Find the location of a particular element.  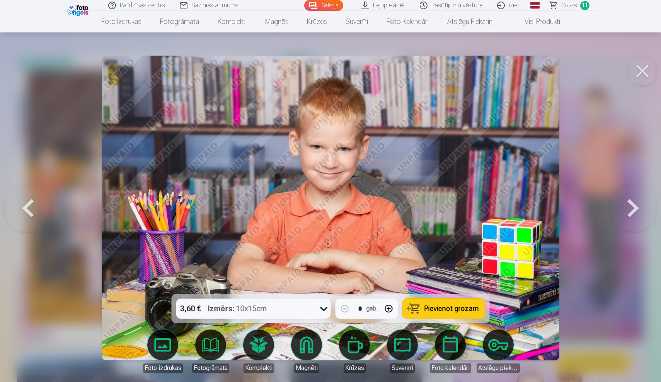

span: Grozs is located at coordinates (569, 5).